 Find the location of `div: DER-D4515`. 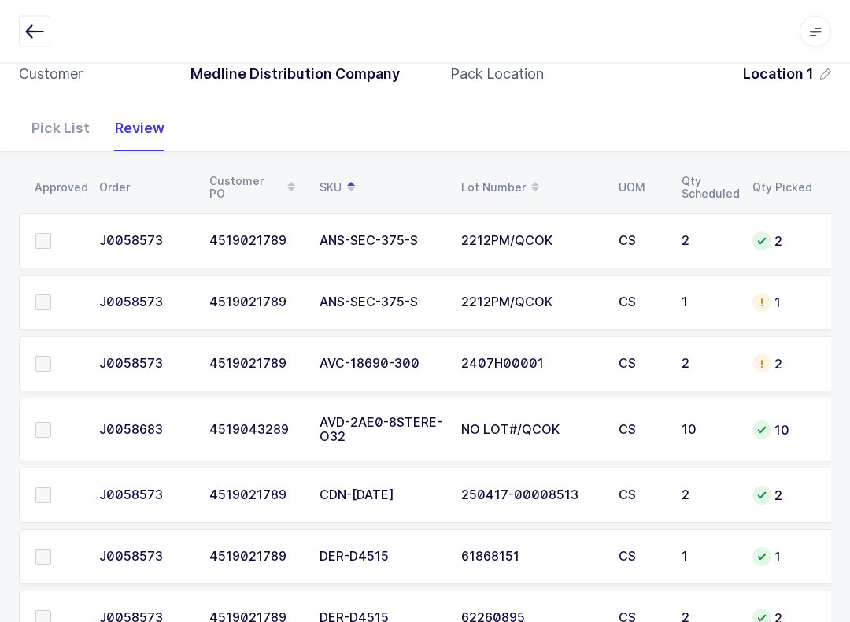

div: DER-D4515 is located at coordinates (381, 557).